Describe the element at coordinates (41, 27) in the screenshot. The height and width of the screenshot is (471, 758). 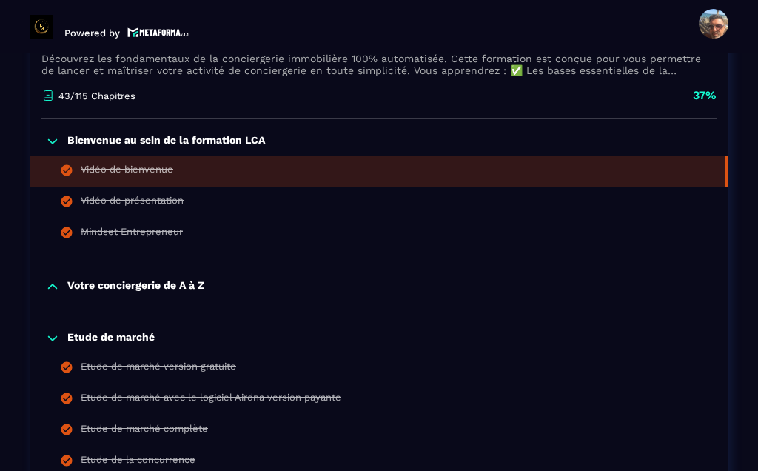
I see `img: logo-branding` at that location.